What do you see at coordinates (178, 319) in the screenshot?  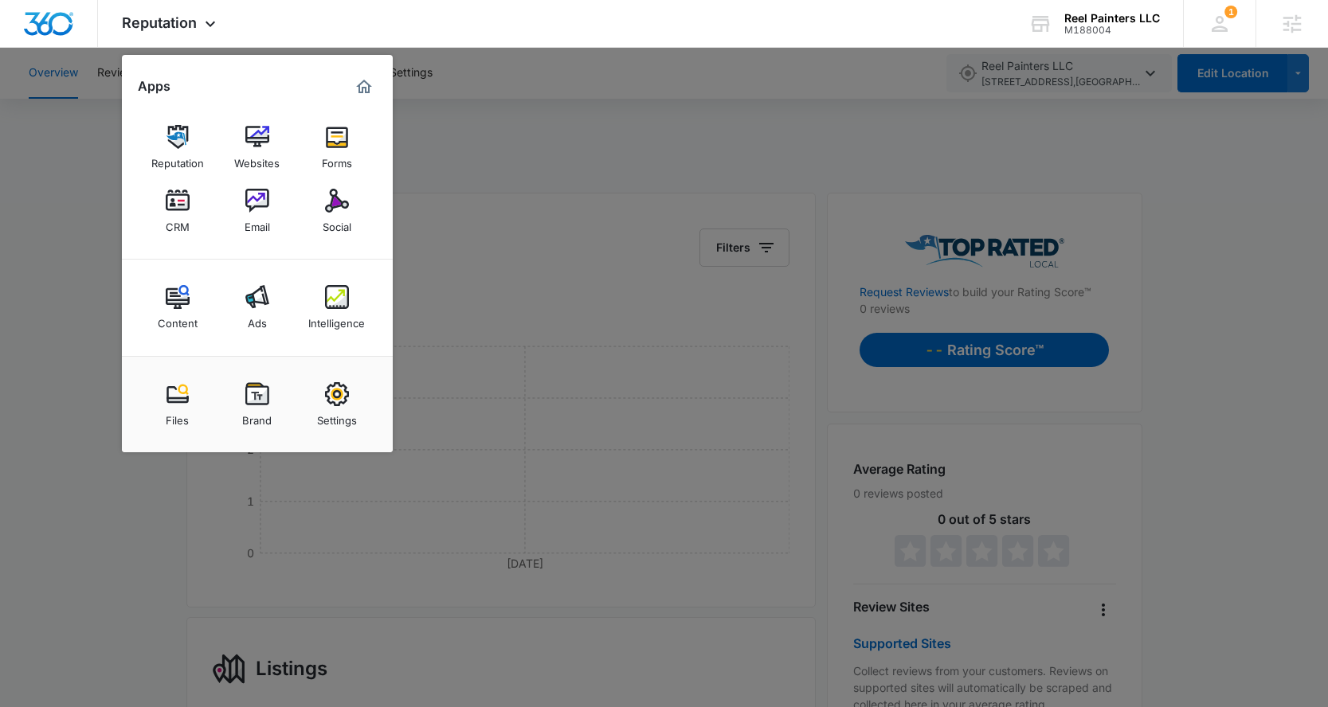 I see `div: Content` at bounding box center [178, 319].